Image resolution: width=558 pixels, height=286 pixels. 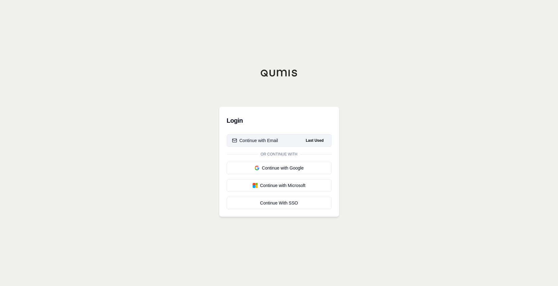 What do you see at coordinates (279, 120) in the screenshot?
I see `h3: Login` at bounding box center [279, 120].